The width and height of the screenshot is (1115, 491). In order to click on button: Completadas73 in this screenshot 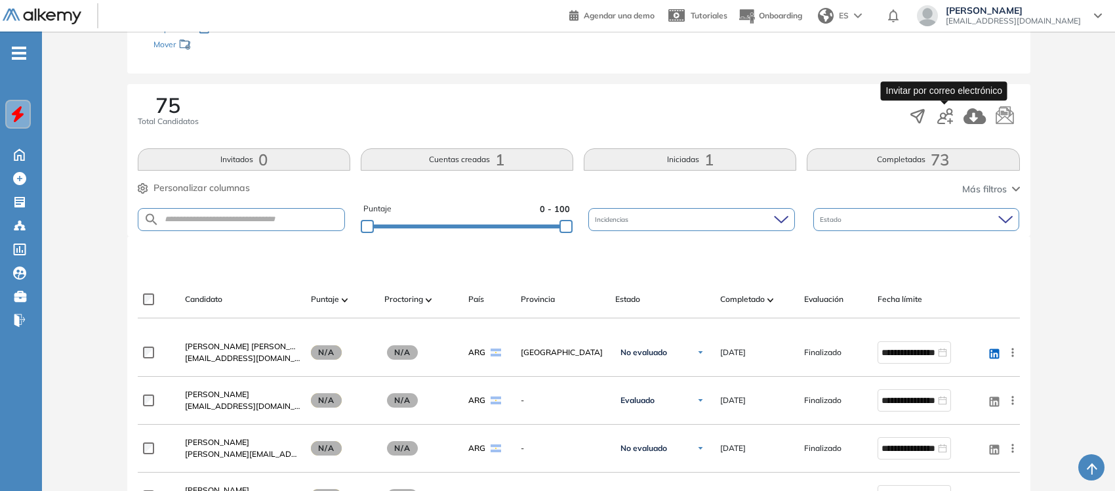, I will do `click(913, 159)`.